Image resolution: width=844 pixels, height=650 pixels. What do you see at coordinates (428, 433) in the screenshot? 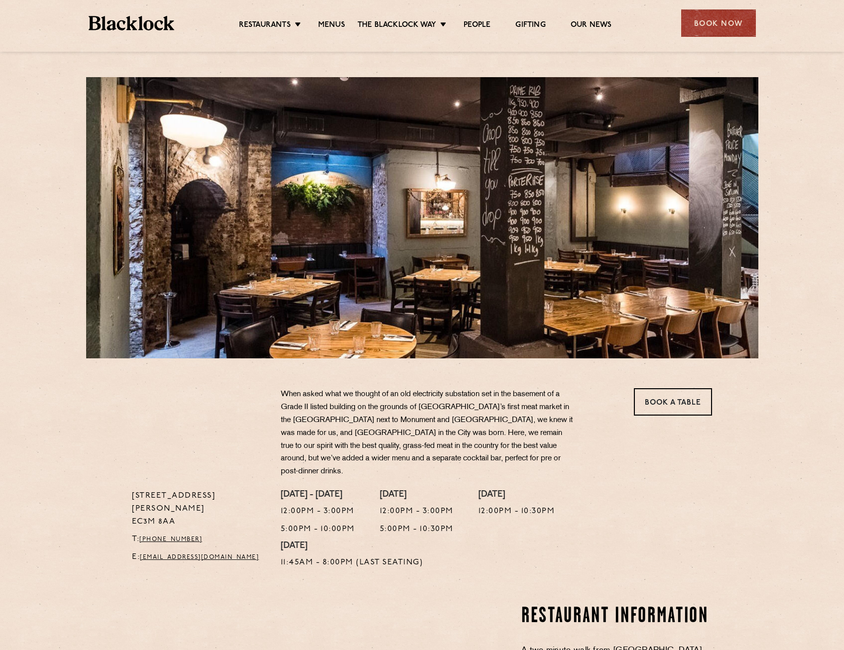
I see `p: When asked what we thought of an old electricity substation set in the basement of a Grade II lis...` at bounding box center [428, 433].